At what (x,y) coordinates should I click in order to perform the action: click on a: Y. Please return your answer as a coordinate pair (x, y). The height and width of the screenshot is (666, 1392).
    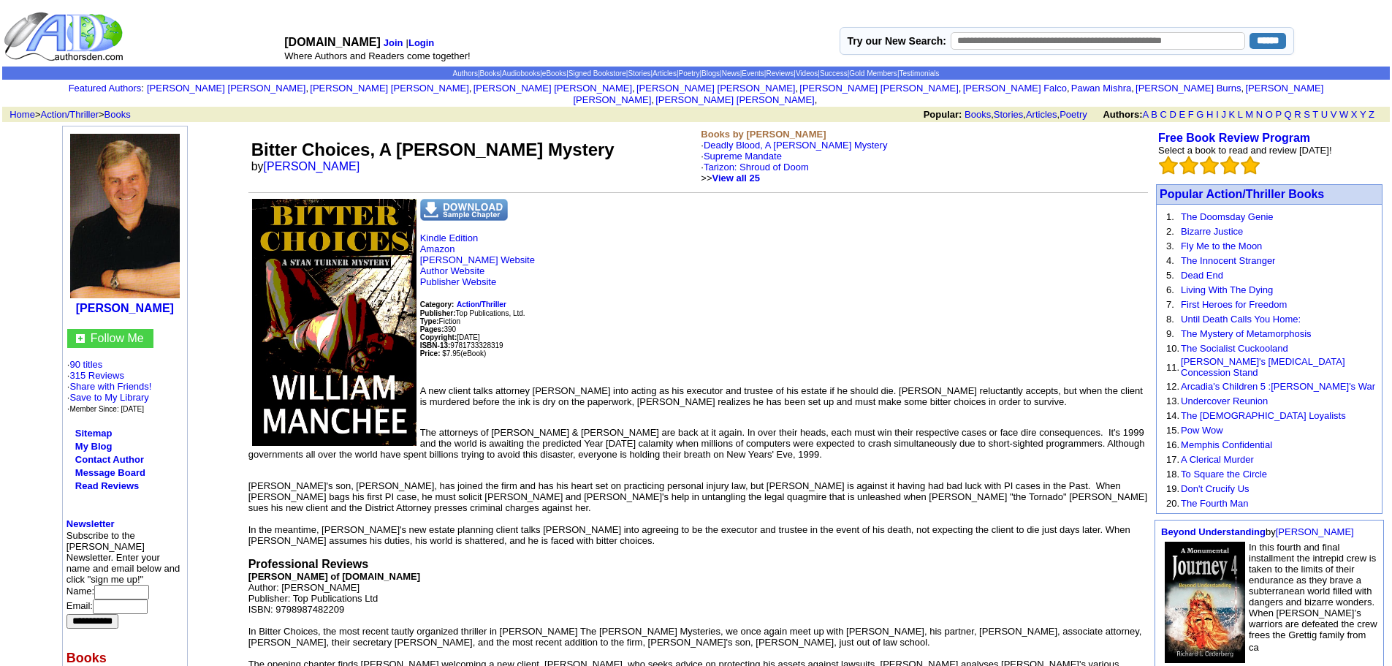
    Looking at the image, I should click on (1363, 114).